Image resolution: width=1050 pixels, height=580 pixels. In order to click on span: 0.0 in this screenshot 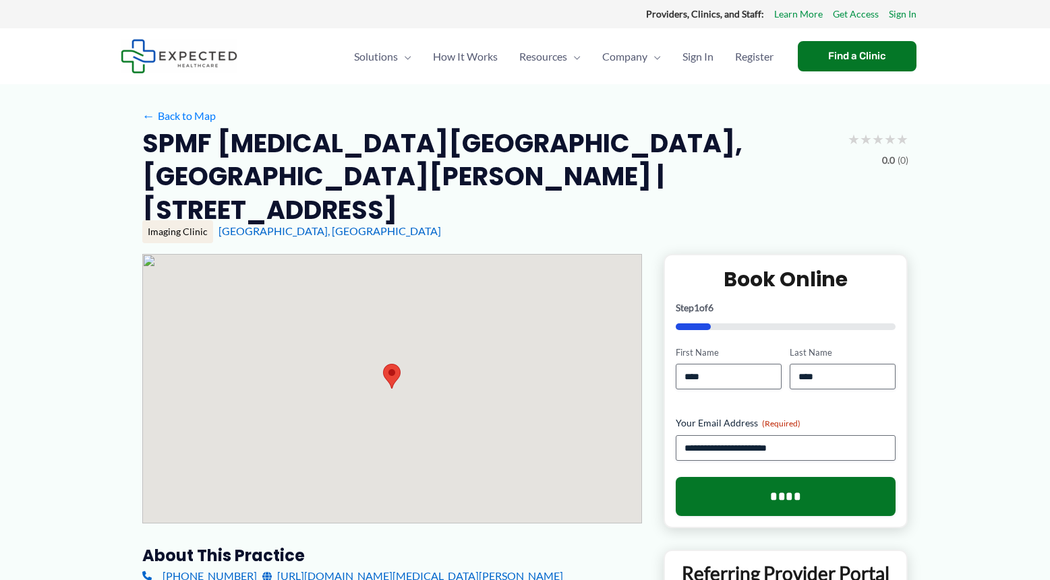, I will do `click(888, 160)`.